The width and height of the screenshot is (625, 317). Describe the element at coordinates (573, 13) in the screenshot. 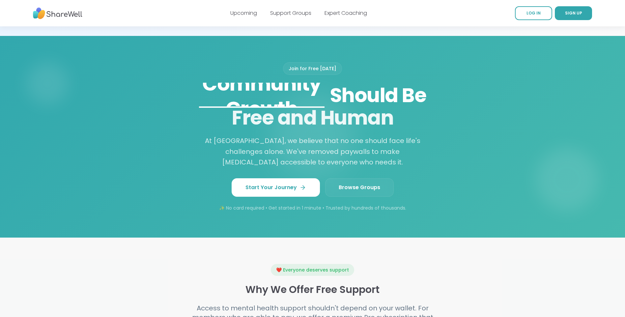

I see `a: SIGN UP` at that location.